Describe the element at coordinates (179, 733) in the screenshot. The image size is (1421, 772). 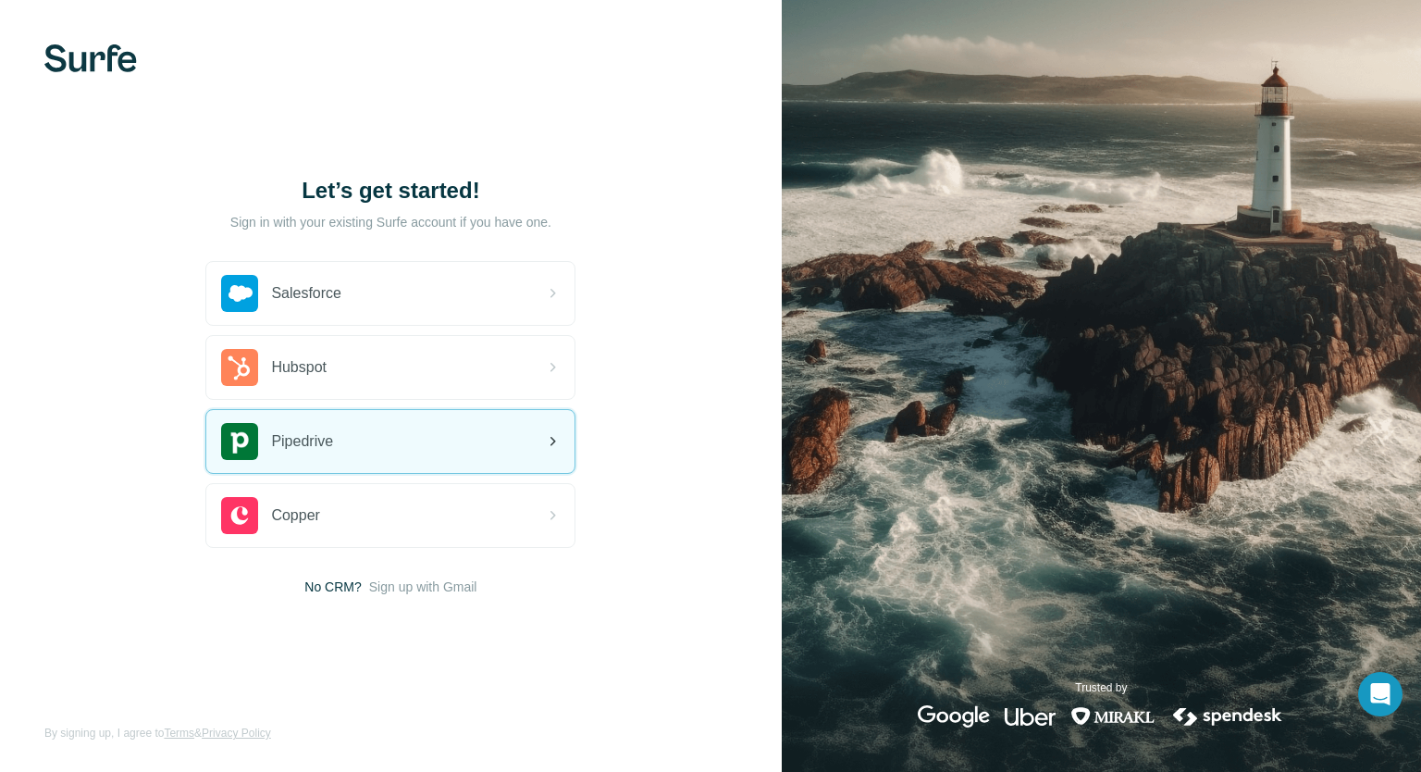
I see `a: Terms` at that location.